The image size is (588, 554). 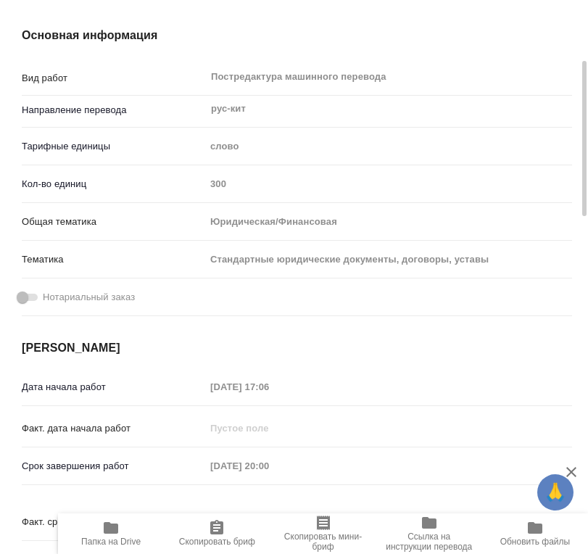 I want to click on p: Срок завершения работ, so click(x=113, y=466).